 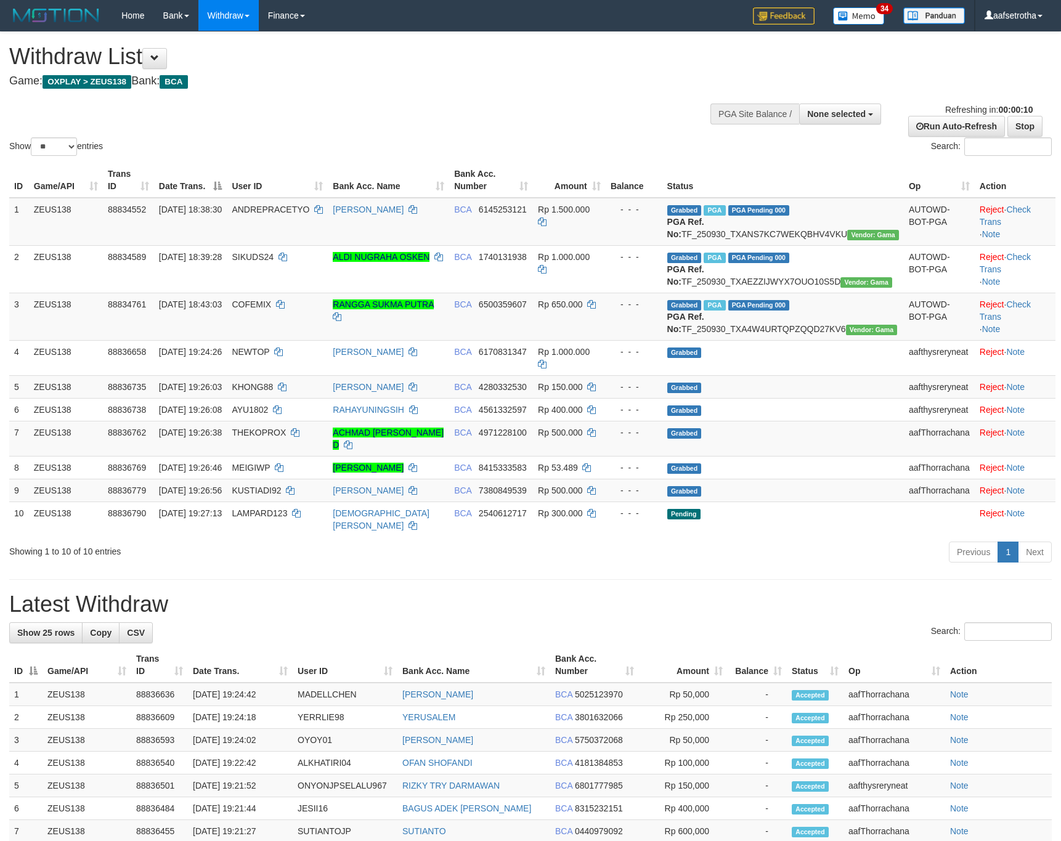 I want to click on span: LAMPARD123, so click(x=259, y=513).